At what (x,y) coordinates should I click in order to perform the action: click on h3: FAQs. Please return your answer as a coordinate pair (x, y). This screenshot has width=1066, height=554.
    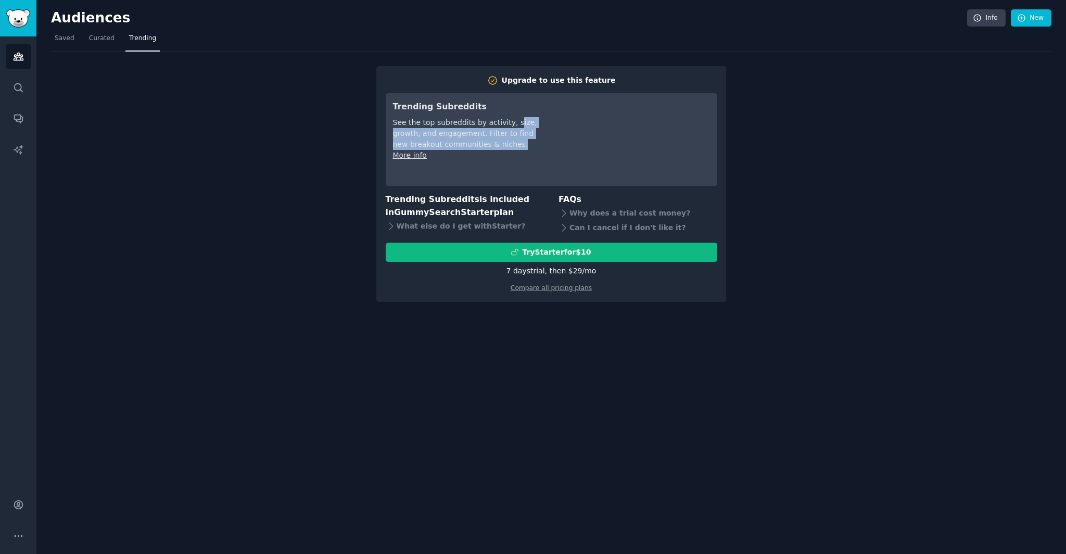
    Looking at the image, I should click on (638, 199).